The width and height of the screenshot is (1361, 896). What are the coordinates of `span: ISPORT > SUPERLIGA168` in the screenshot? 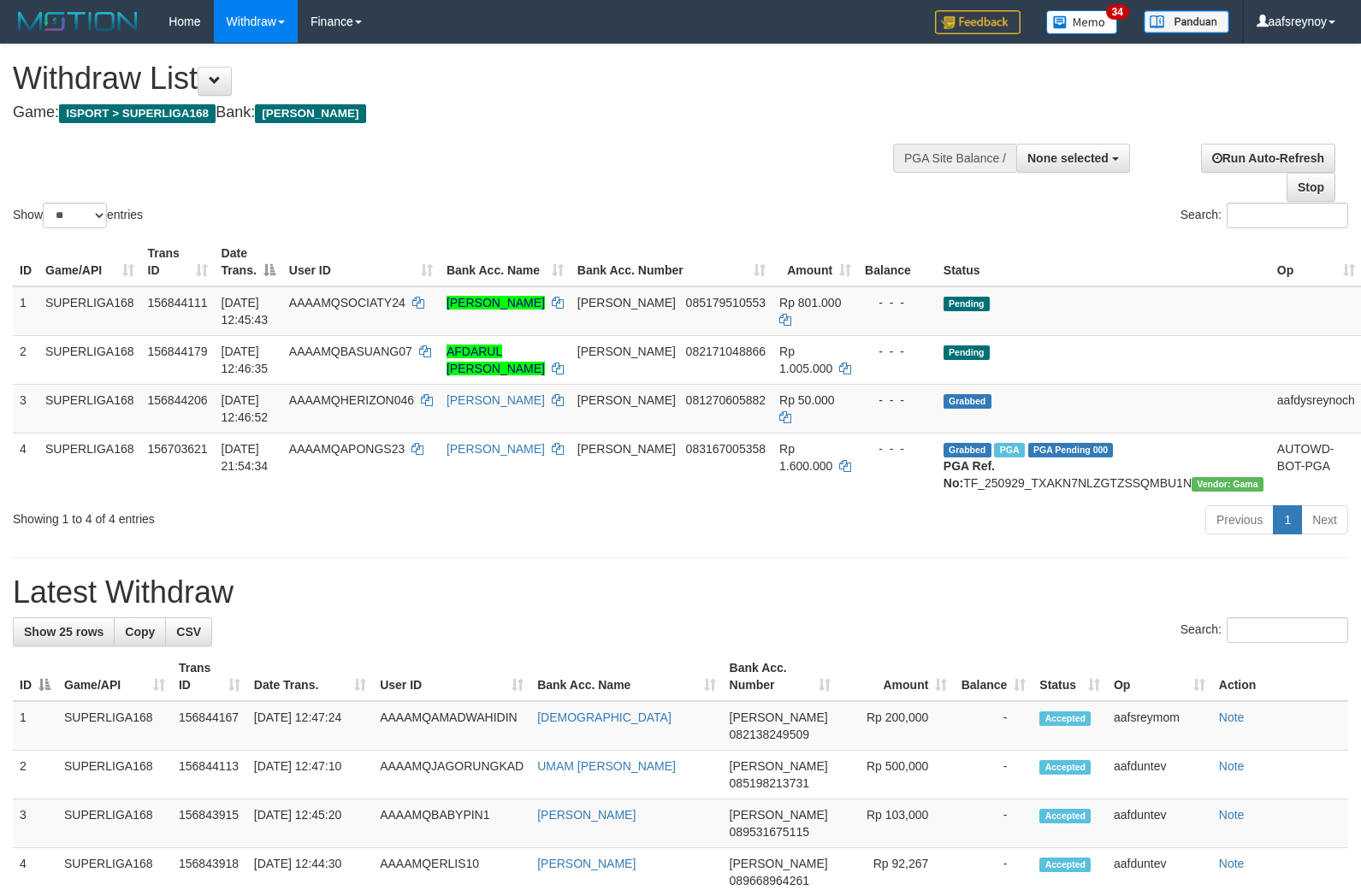 It's located at (136, 113).